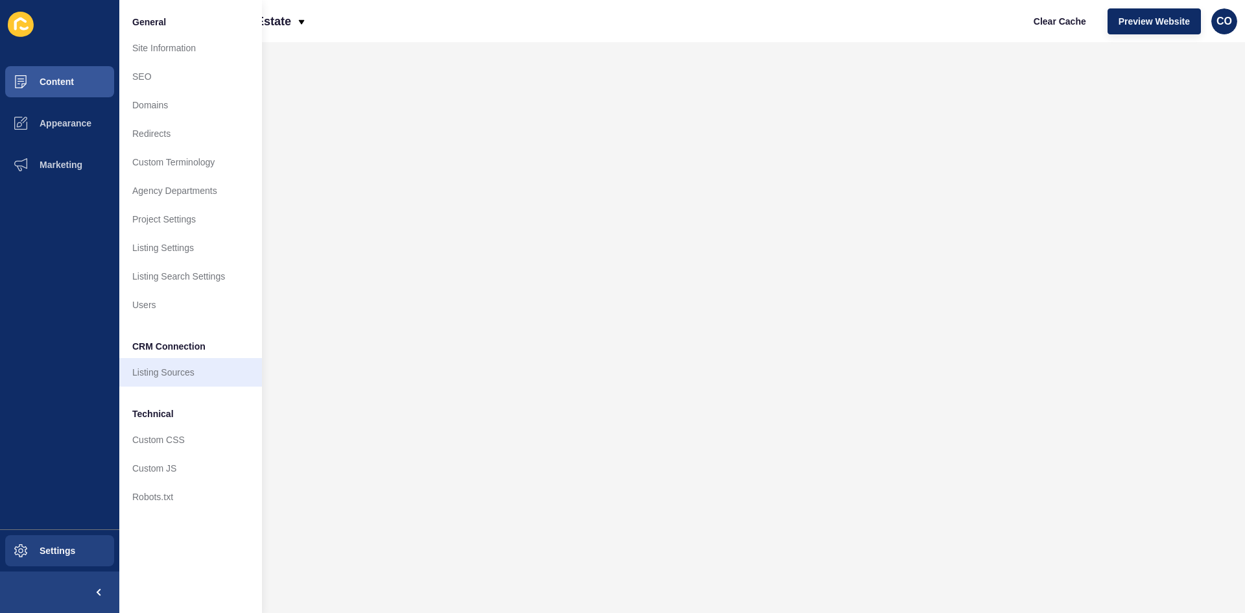  I want to click on a: Listing Sources, so click(191, 372).